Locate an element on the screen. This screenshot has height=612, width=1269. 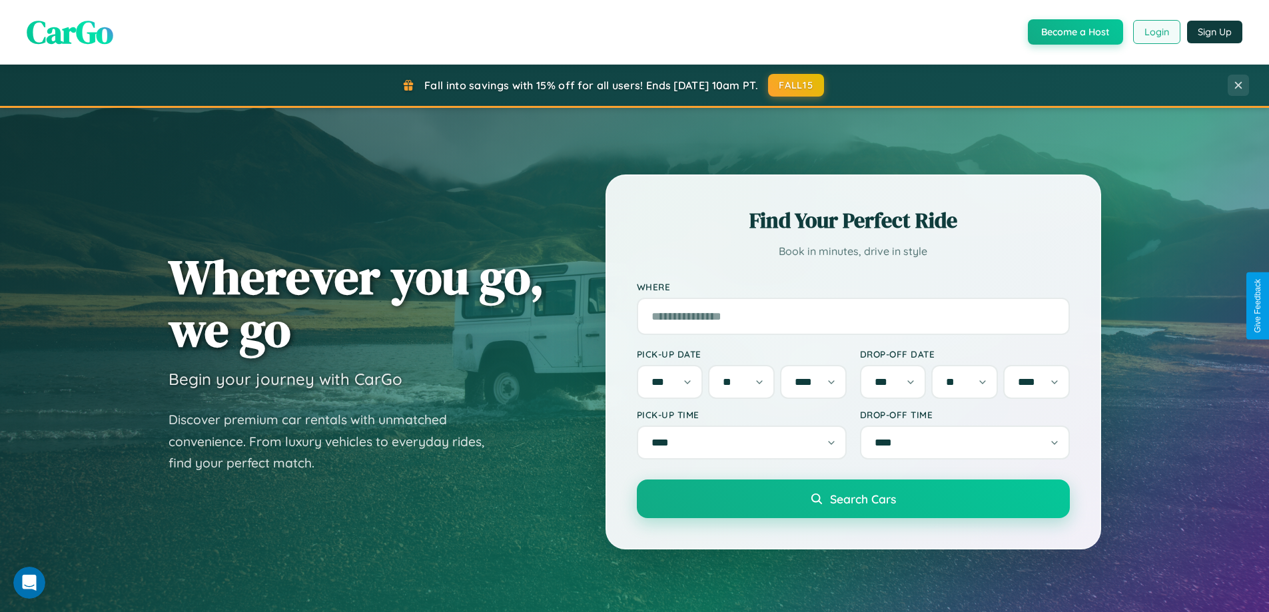
button: Search Cars is located at coordinates (853, 499).